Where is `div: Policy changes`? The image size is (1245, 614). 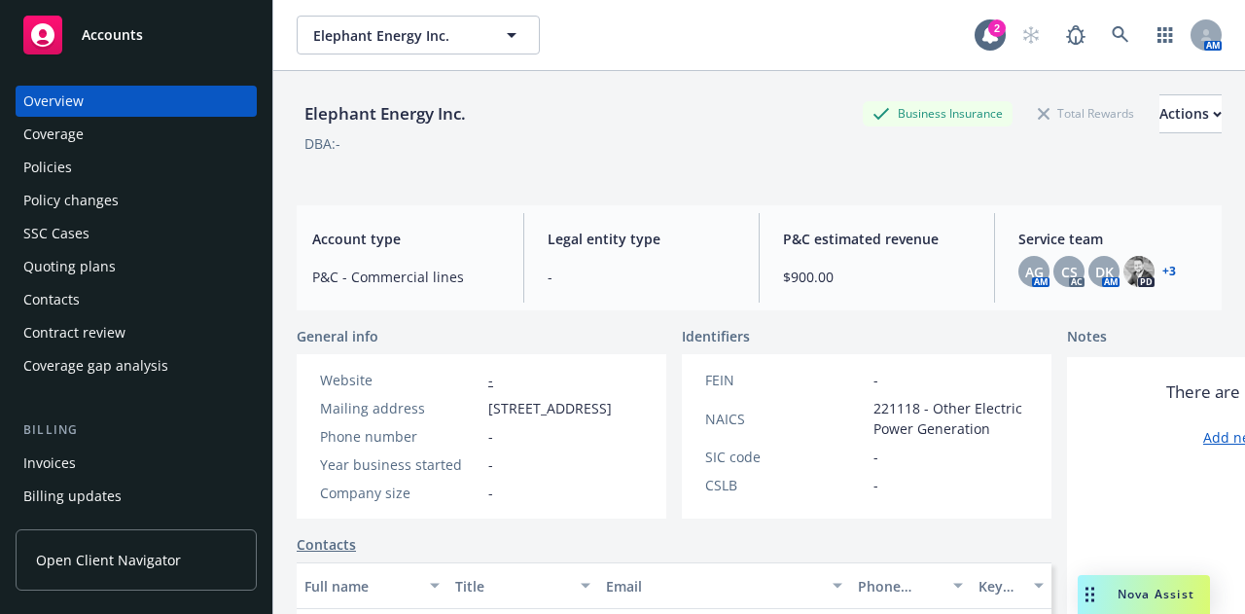 div: Policy changes is located at coordinates (71, 200).